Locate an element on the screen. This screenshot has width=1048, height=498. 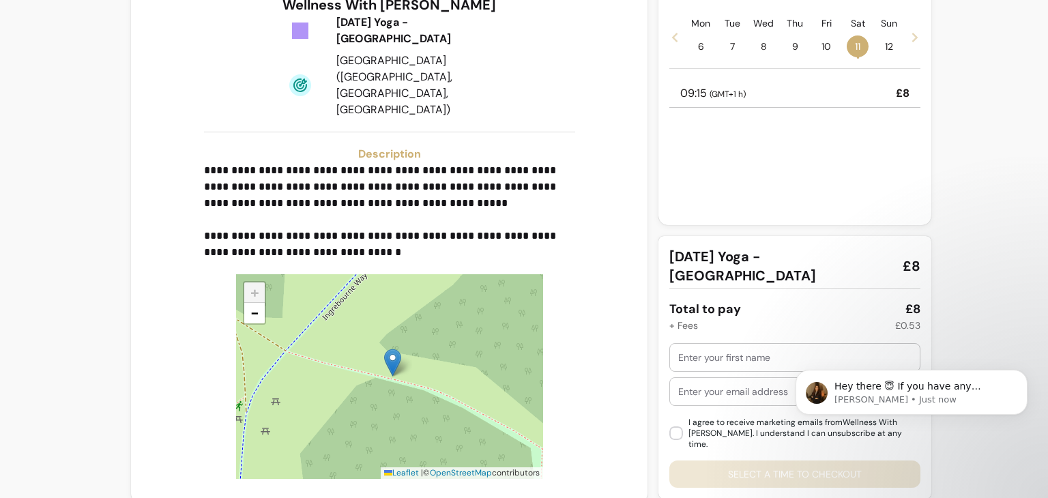
p: £8 is located at coordinates (903, 94).